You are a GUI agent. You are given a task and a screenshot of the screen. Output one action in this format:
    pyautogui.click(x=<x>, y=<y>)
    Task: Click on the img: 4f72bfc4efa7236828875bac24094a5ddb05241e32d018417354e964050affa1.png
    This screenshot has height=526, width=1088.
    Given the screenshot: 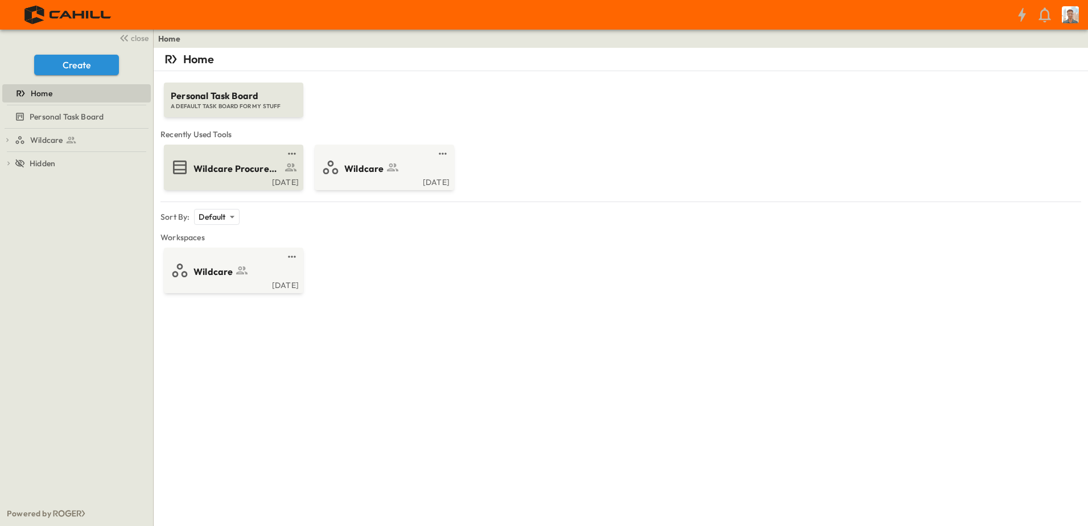 What is the action you would take?
    pyautogui.click(x=68, y=15)
    